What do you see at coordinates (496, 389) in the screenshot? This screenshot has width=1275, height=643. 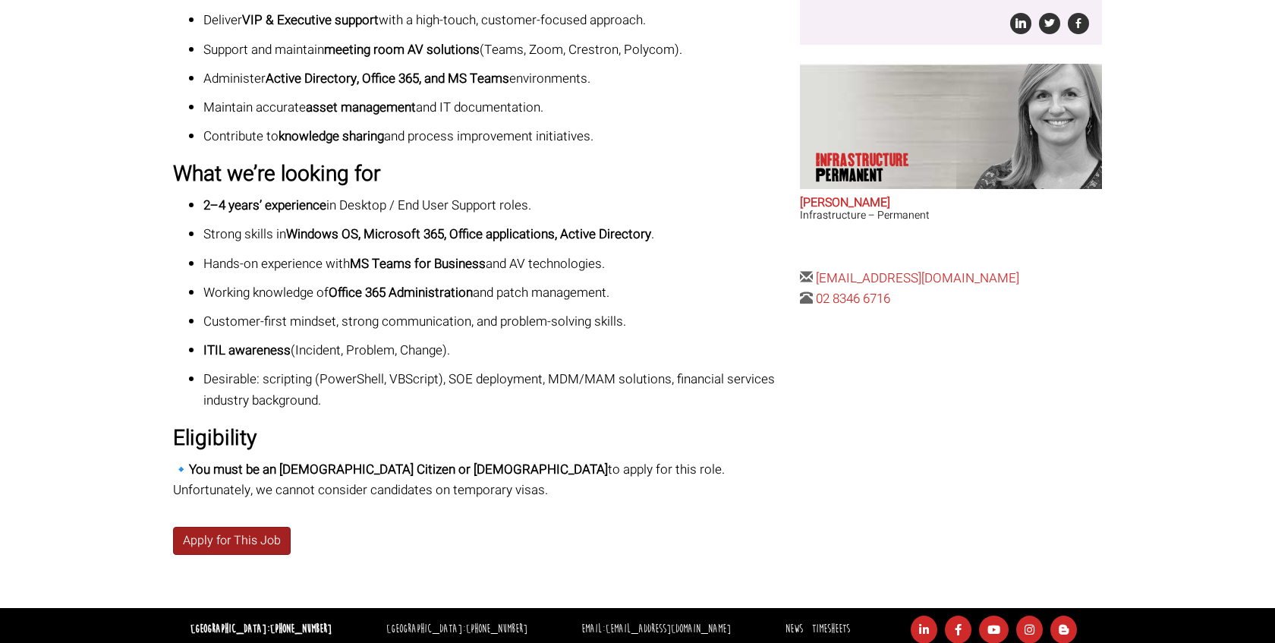 I see `p: Desirable: scripting (PowerShell, VBScript), SOE deployment, MDM/MAM solutions, financial service...` at bounding box center [496, 389].